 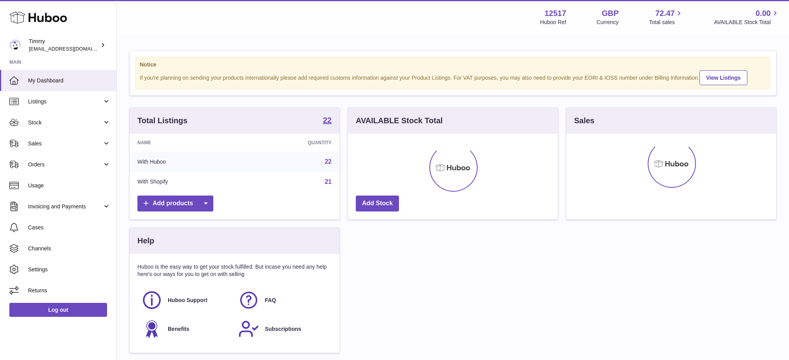 I want to click on div: Timmy, so click(x=64, y=45).